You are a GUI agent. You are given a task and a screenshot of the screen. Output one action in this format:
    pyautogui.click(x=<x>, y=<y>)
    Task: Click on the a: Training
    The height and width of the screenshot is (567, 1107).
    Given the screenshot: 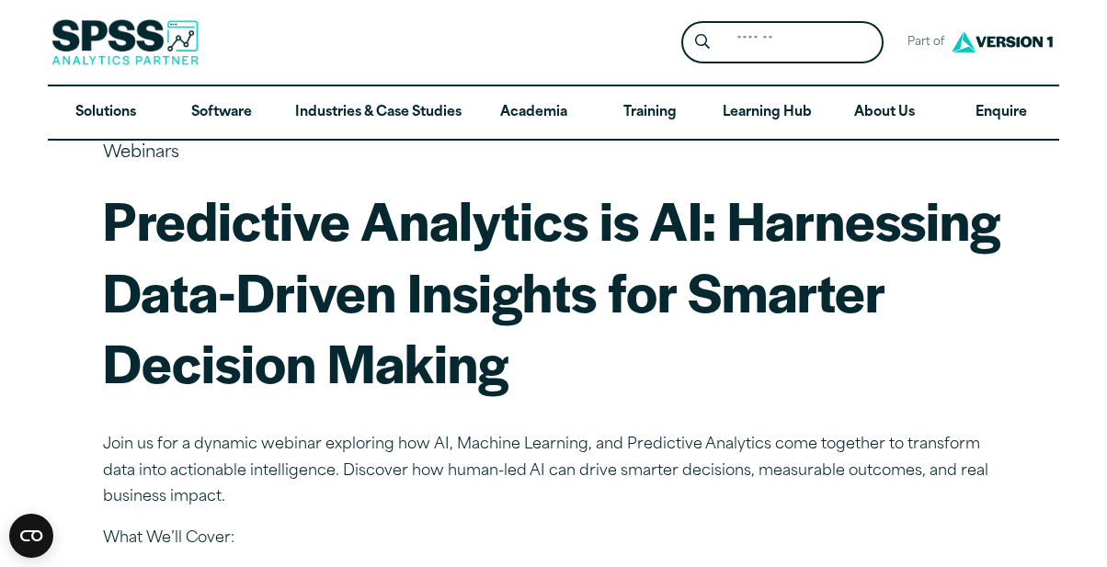 What is the action you would take?
    pyautogui.click(x=650, y=113)
    